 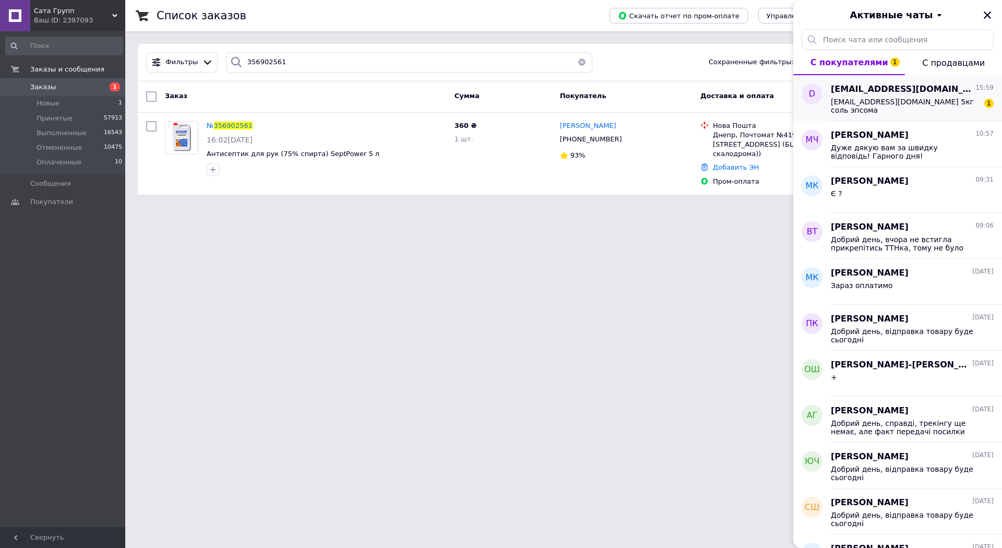 What do you see at coordinates (73, 11) in the screenshot?
I see `span: Сата Групп` at bounding box center [73, 11].